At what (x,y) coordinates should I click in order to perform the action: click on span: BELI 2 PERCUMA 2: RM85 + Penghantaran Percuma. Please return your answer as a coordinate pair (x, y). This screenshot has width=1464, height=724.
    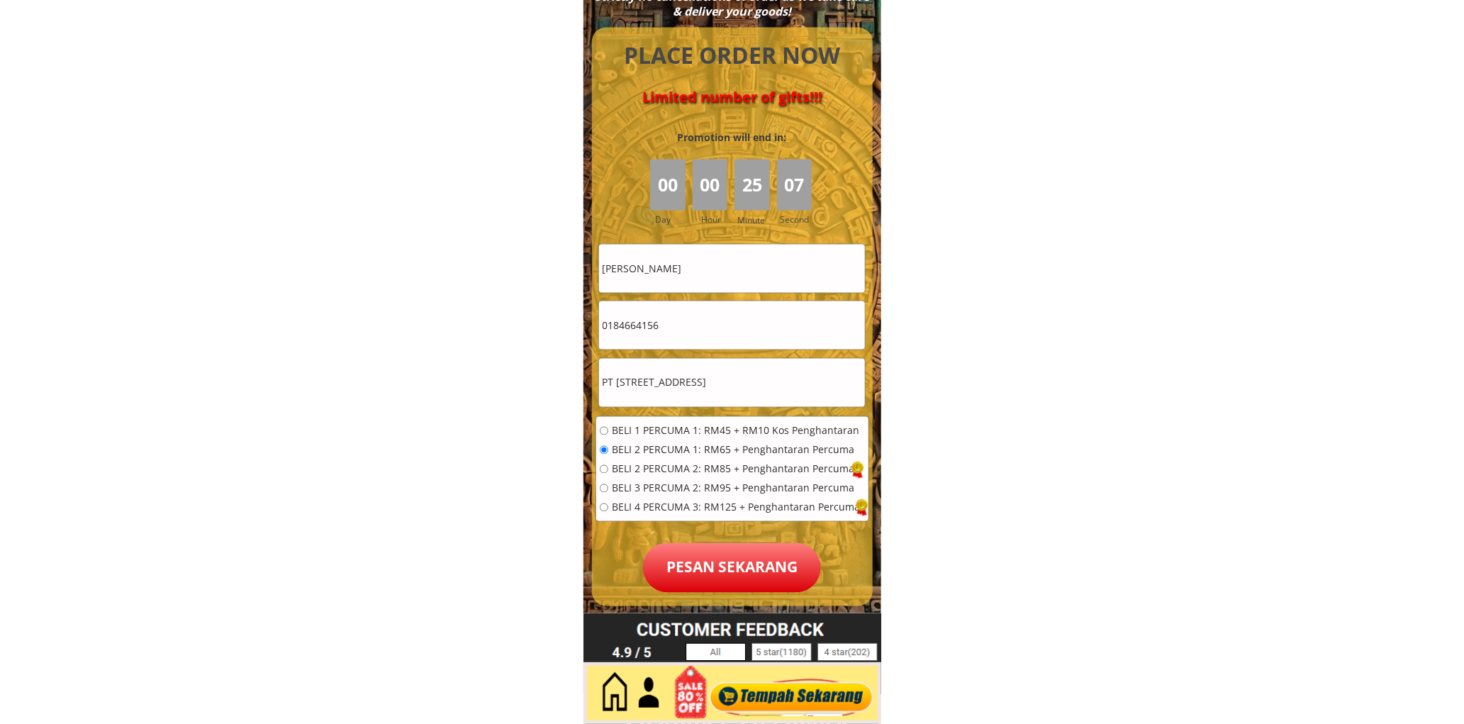
    Looking at the image, I should click on (736, 469).